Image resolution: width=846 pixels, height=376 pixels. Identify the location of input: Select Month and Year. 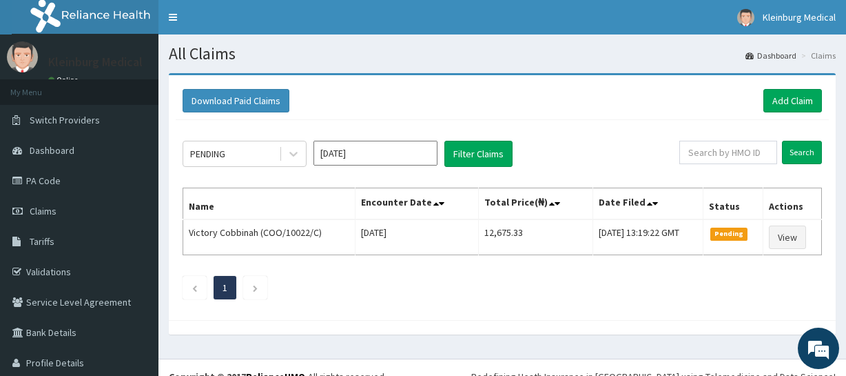
(376, 153).